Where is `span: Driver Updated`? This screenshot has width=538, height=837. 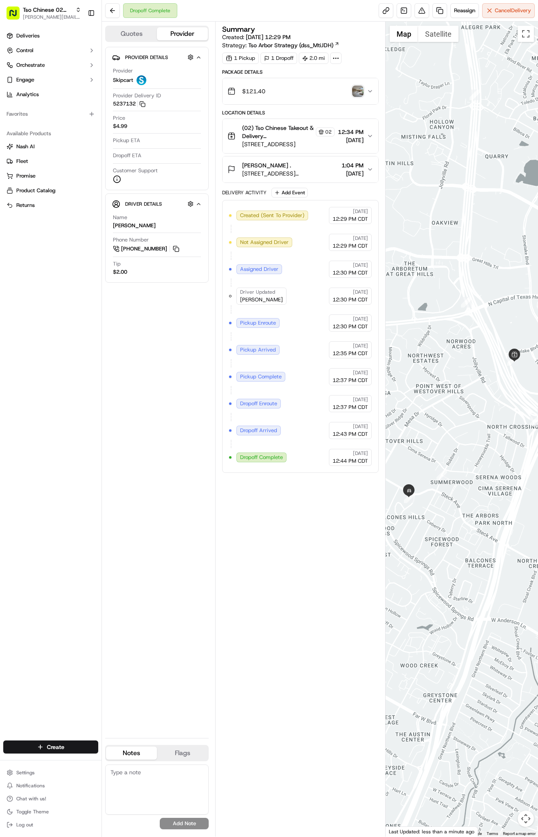
span: Driver Updated is located at coordinates (258, 292).